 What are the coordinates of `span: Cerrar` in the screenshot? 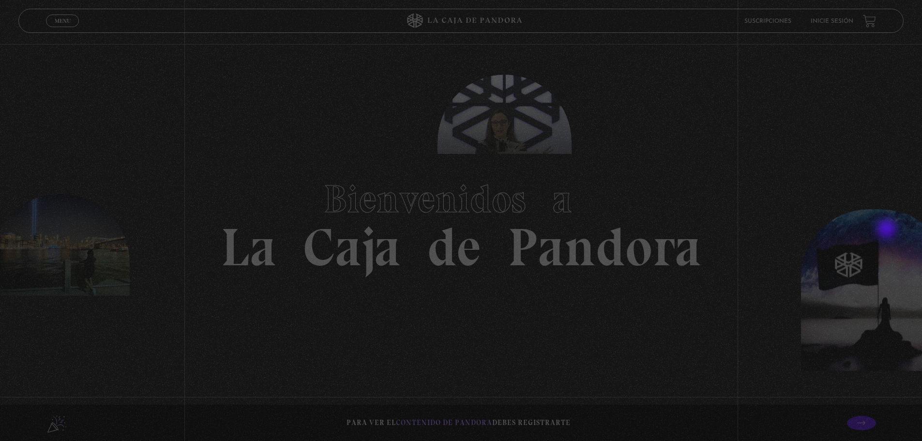 It's located at (62, 30).